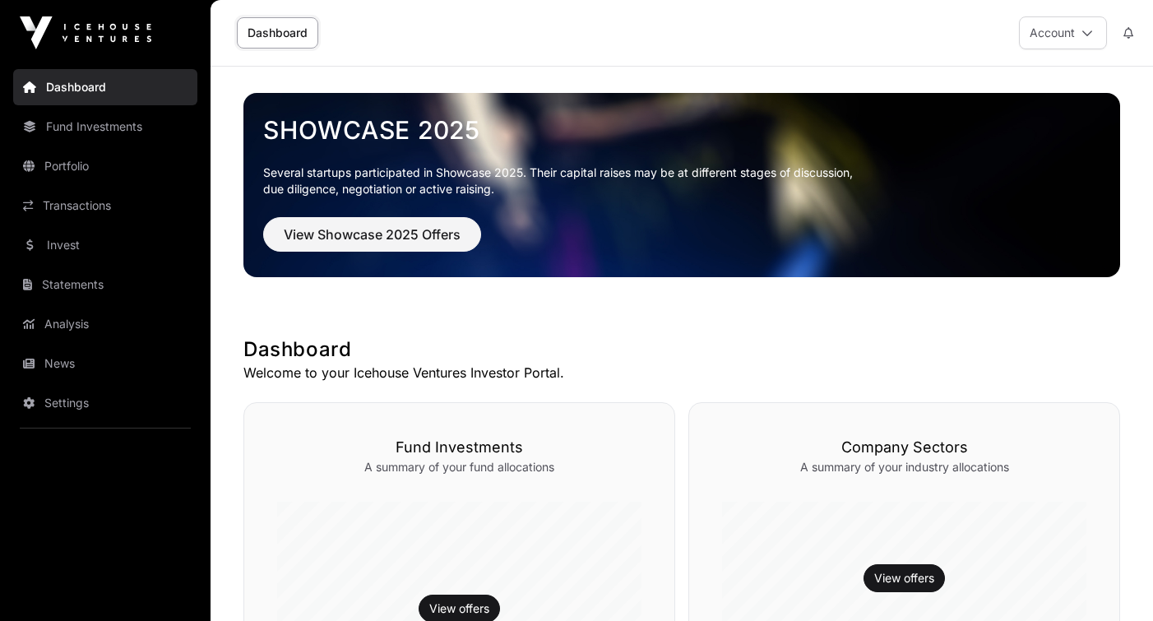  Describe the element at coordinates (85, 33) in the screenshot. I see `img: Icehouse Ventures Logo` at that location.